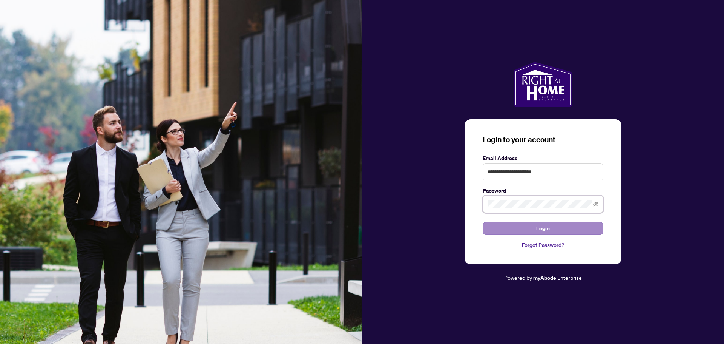 The height and width of the screenshot is (344, 724). What do you see at coordinates (543, 191) in the screenshot?
I see `label: Password` at bounding box center [543, 191].